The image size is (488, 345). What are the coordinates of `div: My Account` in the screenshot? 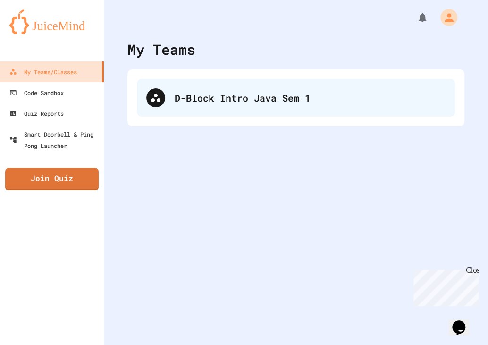 It's located at (445, 17).